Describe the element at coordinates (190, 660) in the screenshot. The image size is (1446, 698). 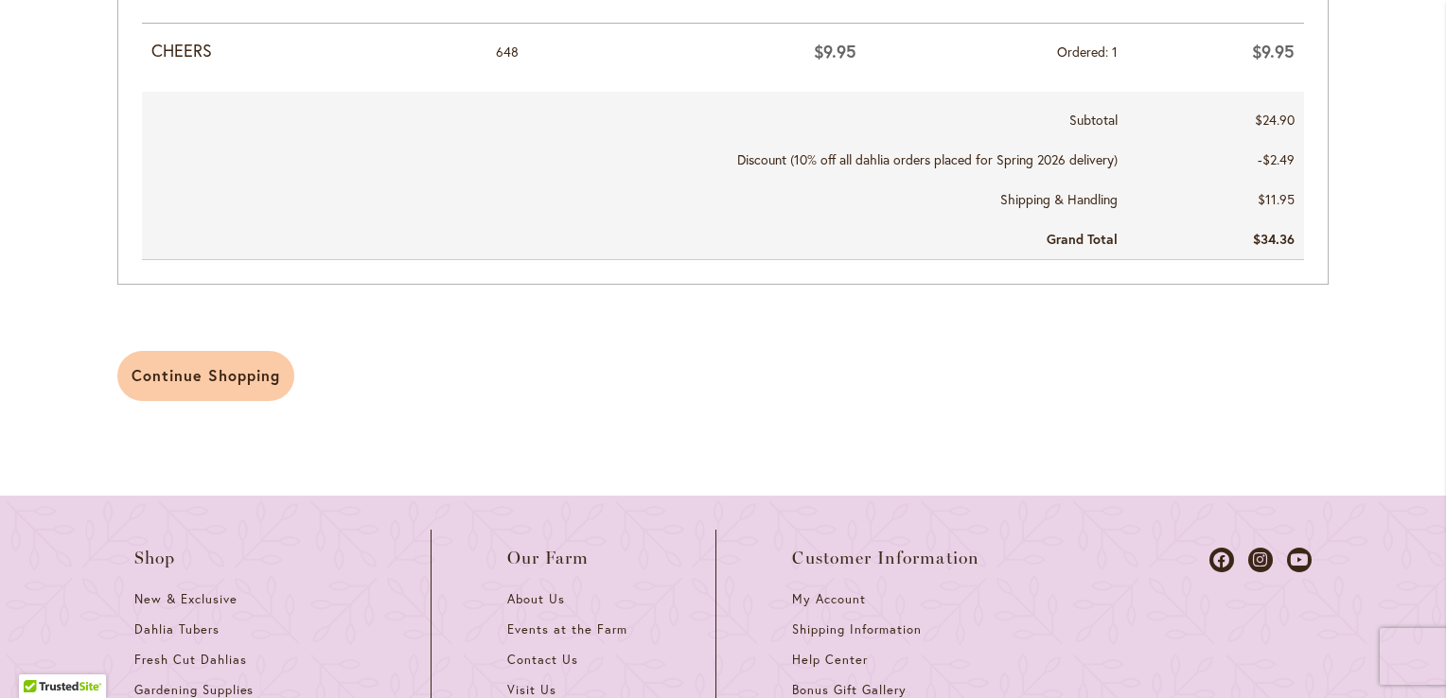
I see `span: Fresh Cut Dahlias` at that location.